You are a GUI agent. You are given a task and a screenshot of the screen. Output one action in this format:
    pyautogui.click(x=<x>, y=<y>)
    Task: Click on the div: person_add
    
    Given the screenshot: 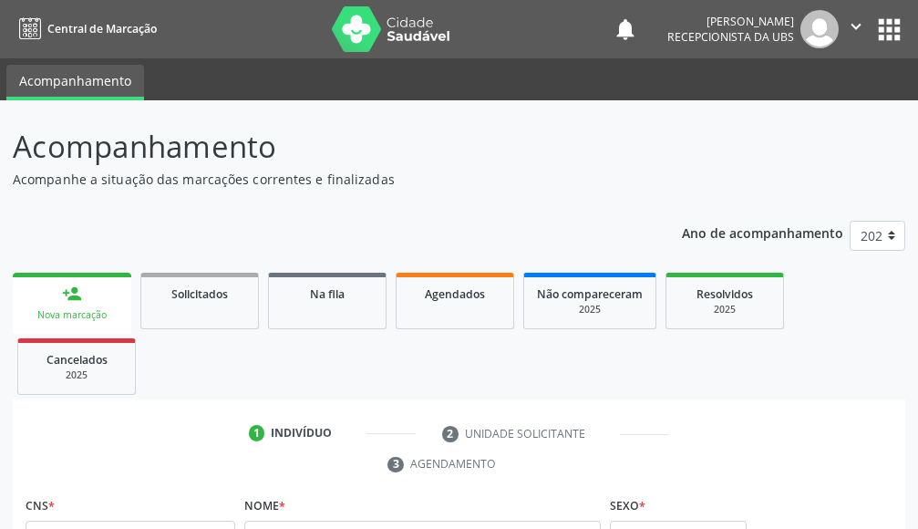 What is the action you would take?
    pyautogui.click(x=72, y=294)
    